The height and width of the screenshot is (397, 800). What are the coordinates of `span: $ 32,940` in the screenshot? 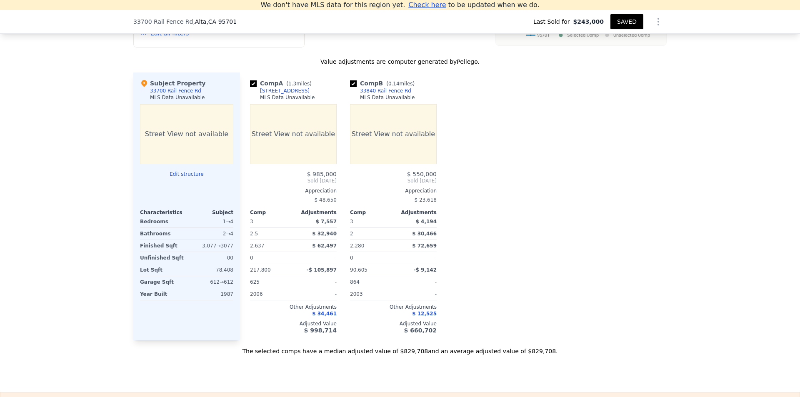 It's located at (324, 234).